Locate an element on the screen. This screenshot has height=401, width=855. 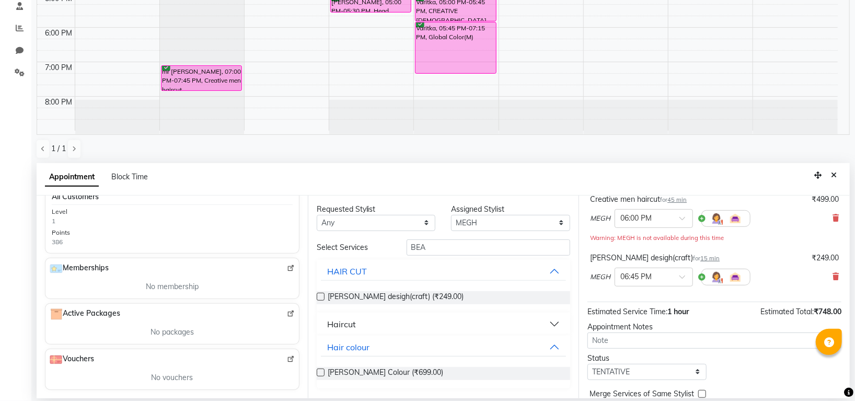
div: ₹499.00 is located at coordinates (825, 199).